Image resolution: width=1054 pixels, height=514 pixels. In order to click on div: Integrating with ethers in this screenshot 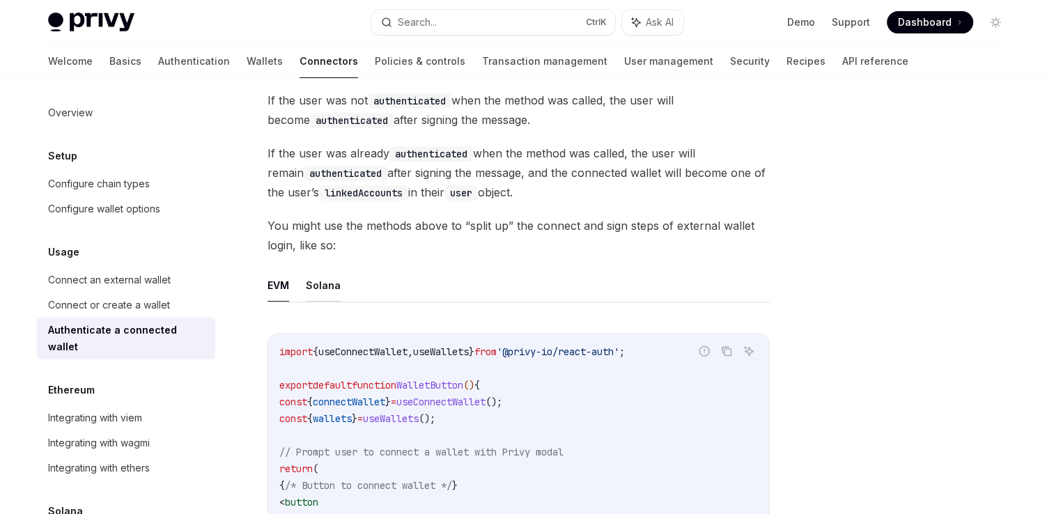, I will do `click(99, 468)`.